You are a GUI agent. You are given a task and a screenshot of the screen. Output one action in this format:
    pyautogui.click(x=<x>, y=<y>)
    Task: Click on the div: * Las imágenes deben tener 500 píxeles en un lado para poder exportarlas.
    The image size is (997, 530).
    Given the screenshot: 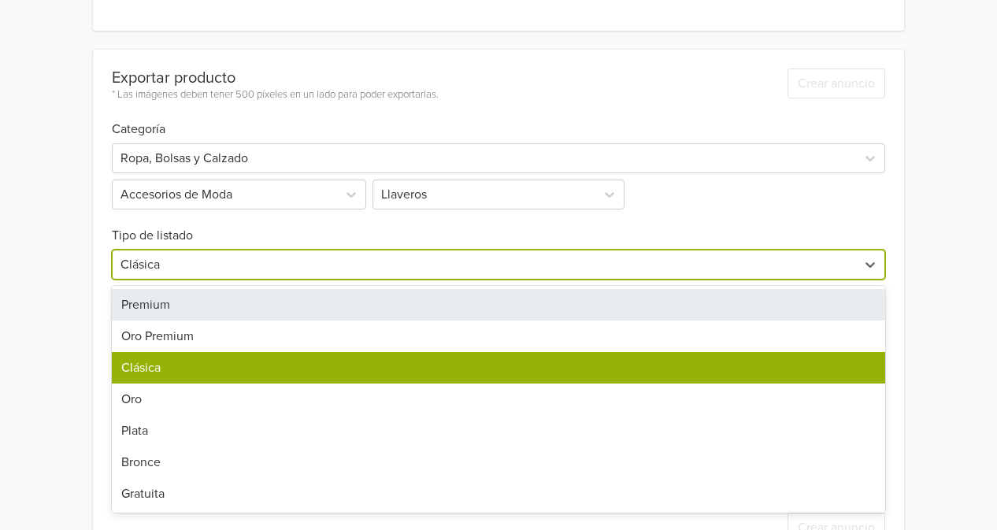 What is the action you would take?
    pyautogui.click(x=275, y=95)
    